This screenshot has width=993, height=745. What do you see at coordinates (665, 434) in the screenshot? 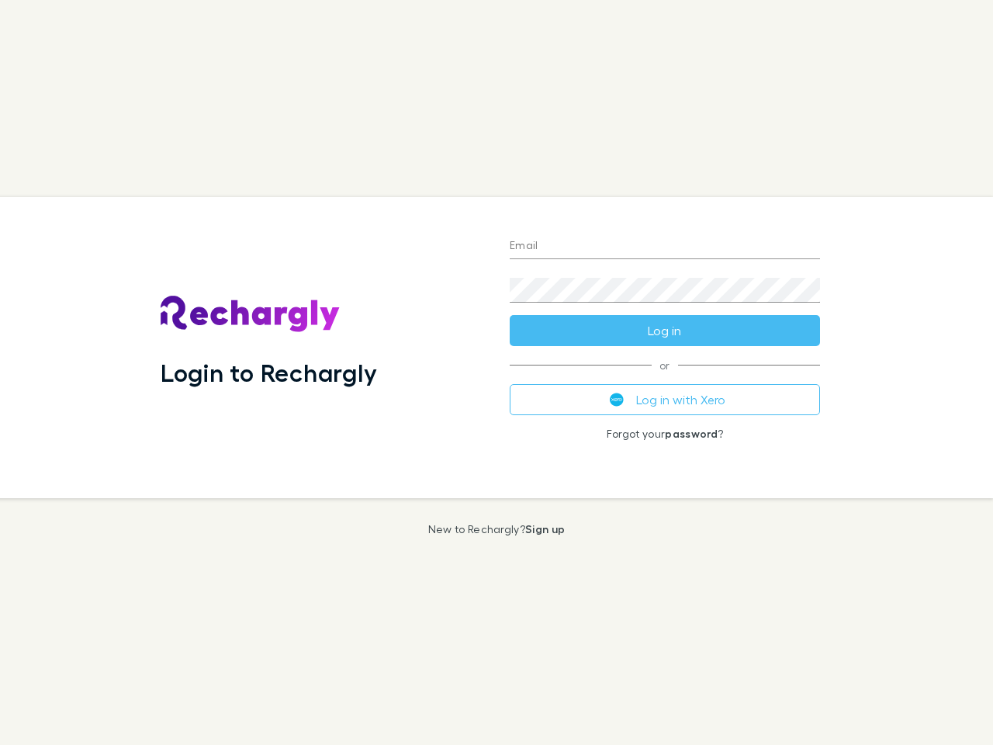
I see `p: Forgot your ?` at bounding box center [665, 434].